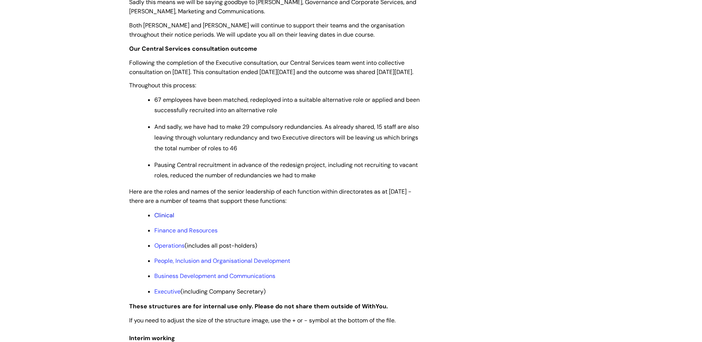 The image size is (702, 342). I want to click on strong: Our Central Services consultation outcome, so click(193, 48).